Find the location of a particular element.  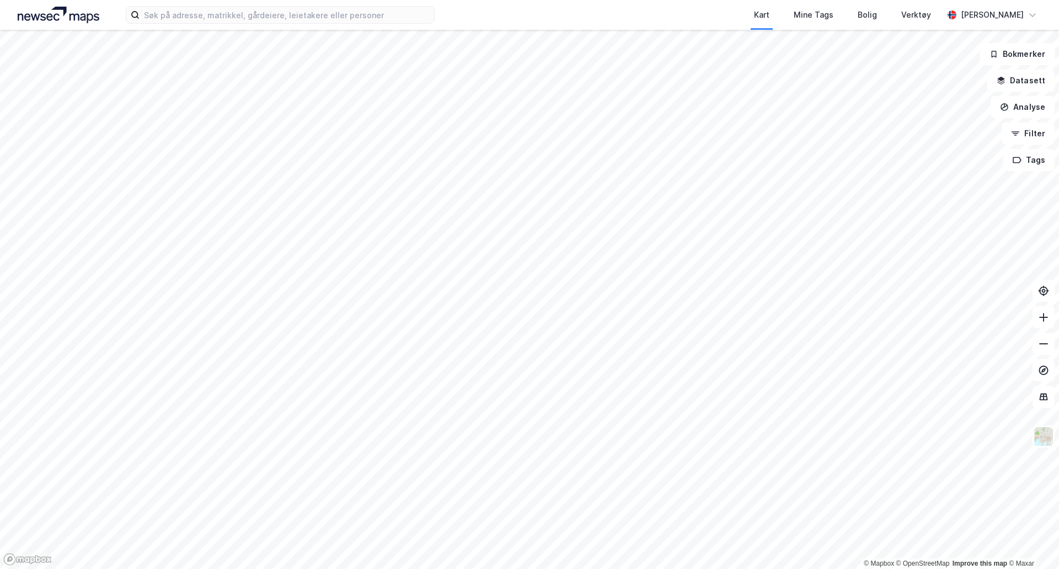

a: OpenStreetMap is located at coordinates (923, 563).